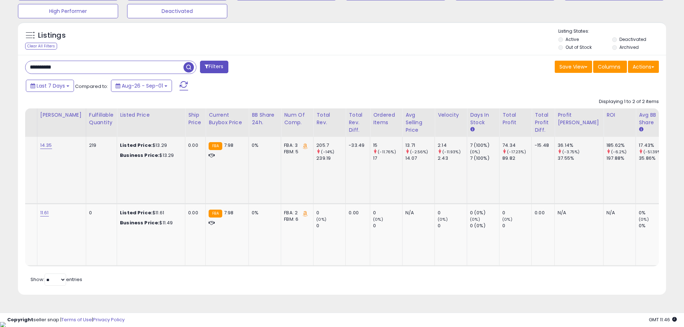 The height and width of the screenshot is (327, 684). What do you see at coordinates (483, 119) in the screenshot?
I see `div: Days In Stock` at bounding box center [483, 119].